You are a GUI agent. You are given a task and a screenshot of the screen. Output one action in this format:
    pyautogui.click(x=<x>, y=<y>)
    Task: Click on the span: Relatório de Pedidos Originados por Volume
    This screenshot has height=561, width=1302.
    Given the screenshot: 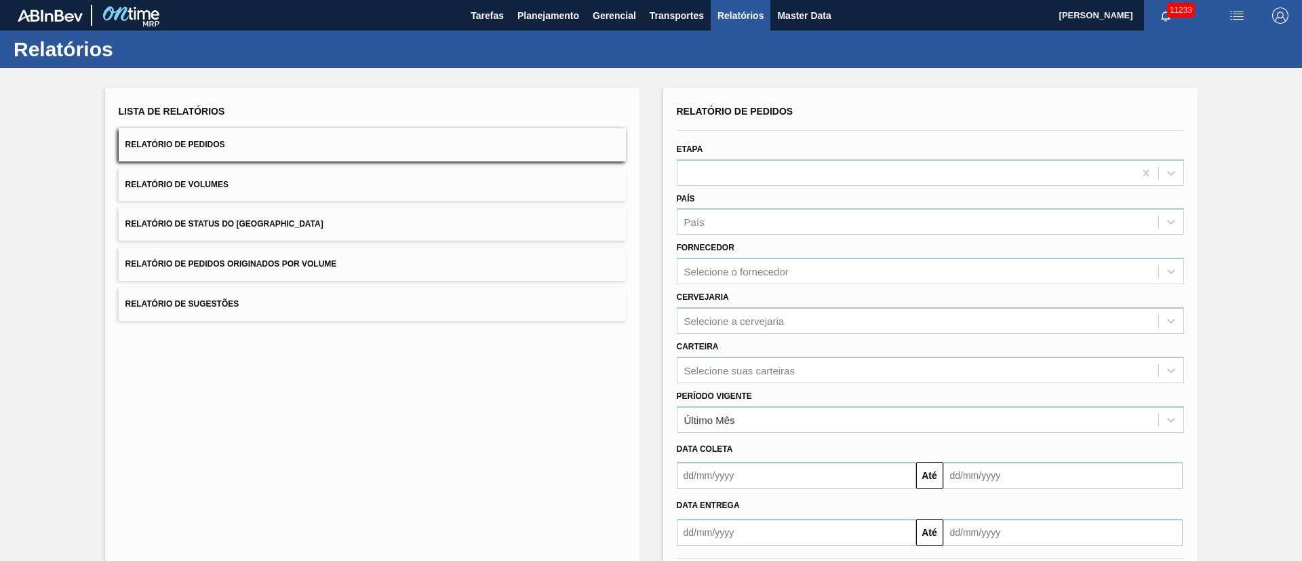 What is the action you would take?
    pyautogui.click(x=231, y=264)
    